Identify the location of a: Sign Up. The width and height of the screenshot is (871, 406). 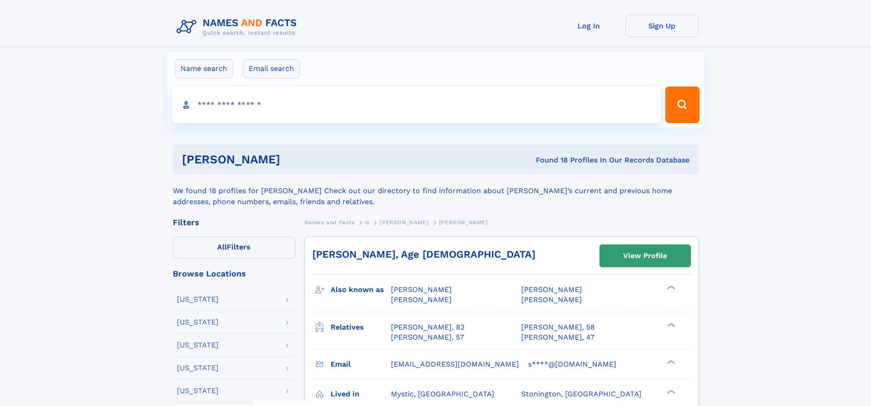
(662, 26).